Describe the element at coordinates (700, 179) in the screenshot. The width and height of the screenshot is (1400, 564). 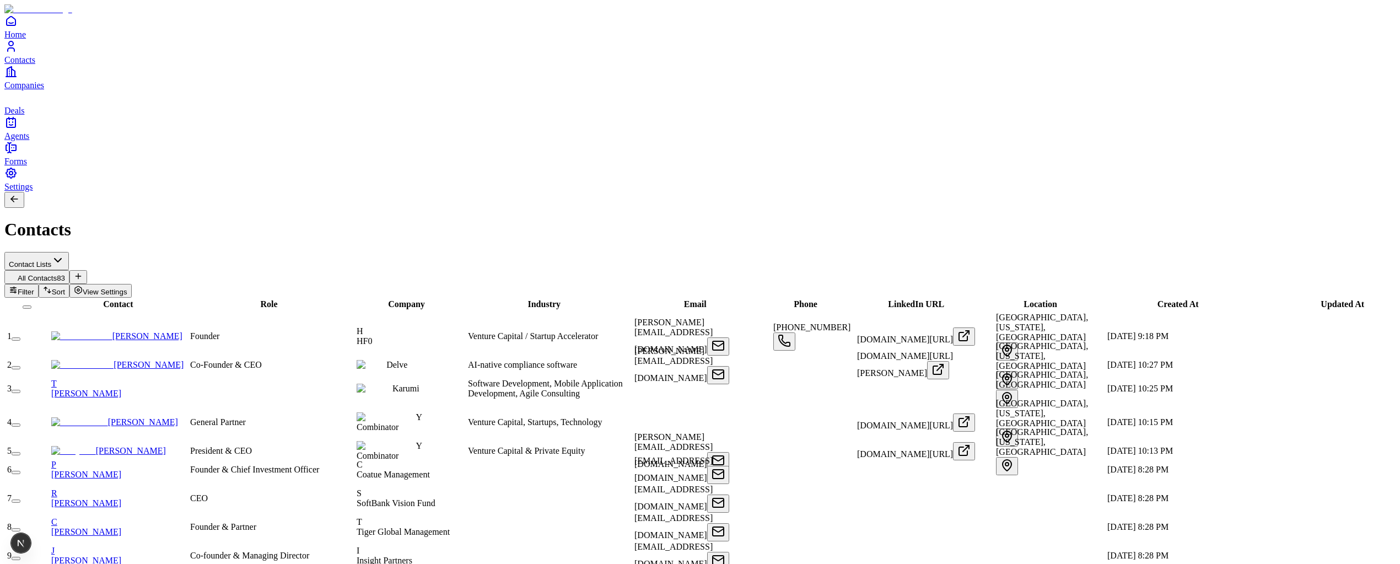
I see `a: Settings` at that location.